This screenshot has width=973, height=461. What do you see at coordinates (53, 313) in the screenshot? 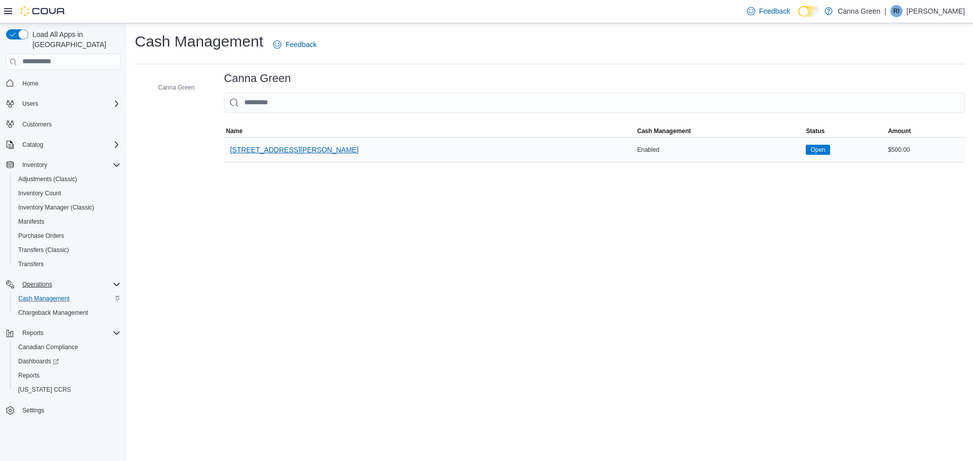
I see `a: Chargeback Management` at bounding box center [53, 313].